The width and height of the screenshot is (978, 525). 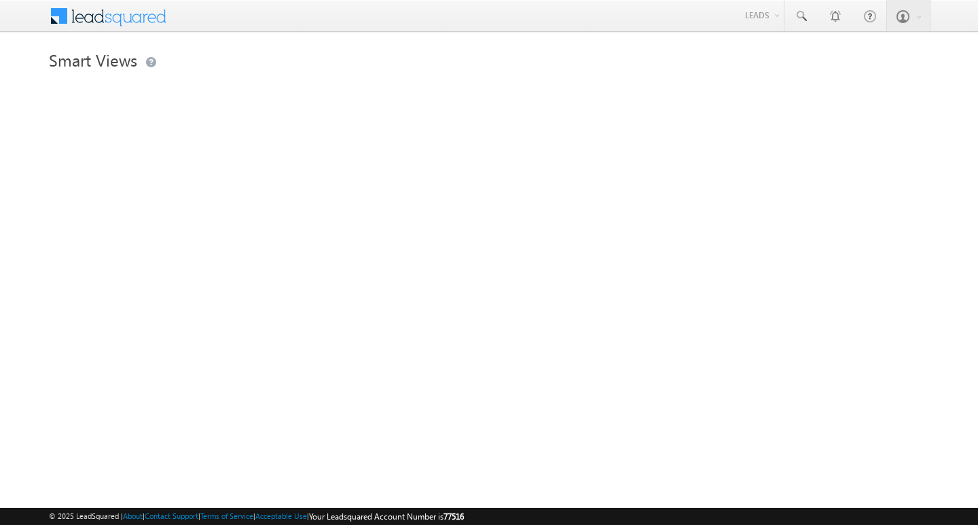 I want to click on span: © 2025 LeadSquared | | | | |, so click(x=256, y=516).